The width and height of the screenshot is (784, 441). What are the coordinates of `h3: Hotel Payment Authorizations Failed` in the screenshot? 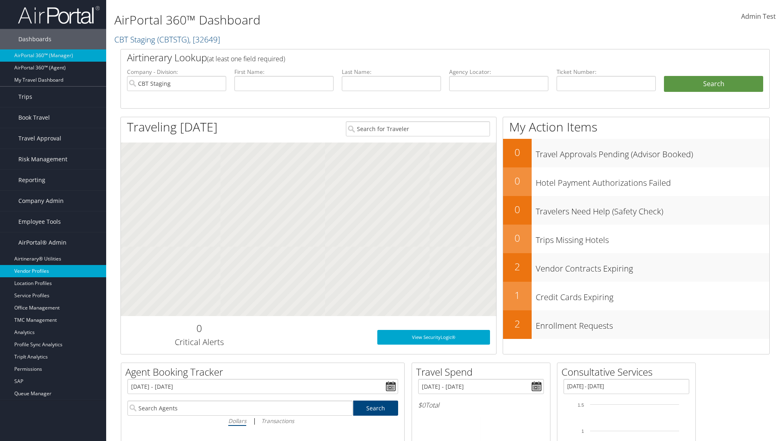 It's located at (653, 181).